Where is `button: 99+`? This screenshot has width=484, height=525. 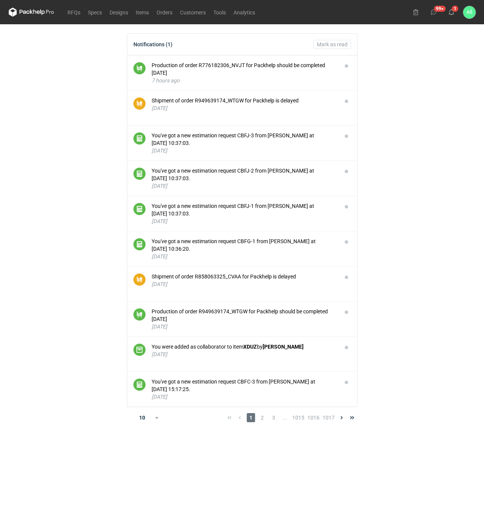 button: 99+ is located at coordinates (434, 12).